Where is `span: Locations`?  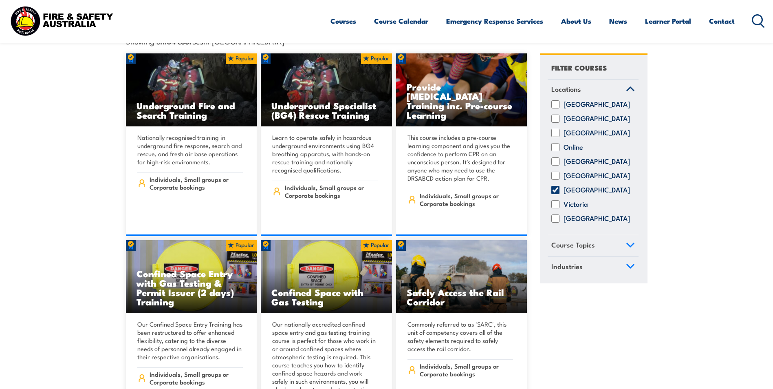 span: Locations is located at coordinates (566, 89).